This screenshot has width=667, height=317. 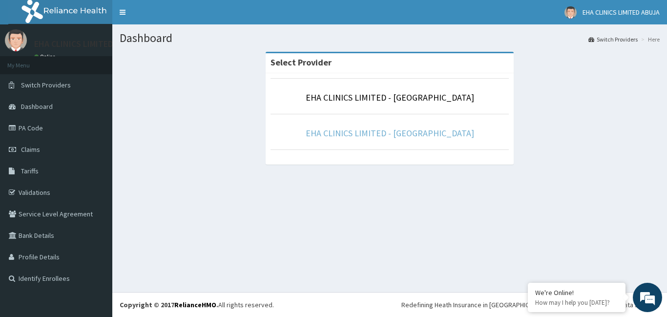 I want to click on a: Switch Providers, so click(x=613, y=39).